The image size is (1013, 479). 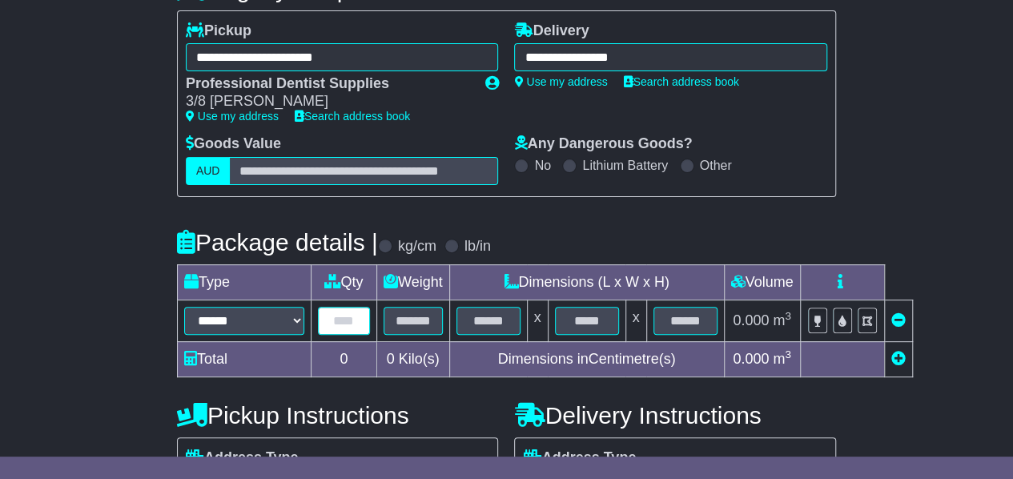 I want to click on label: kg/cm, so click(x=417, y=247).